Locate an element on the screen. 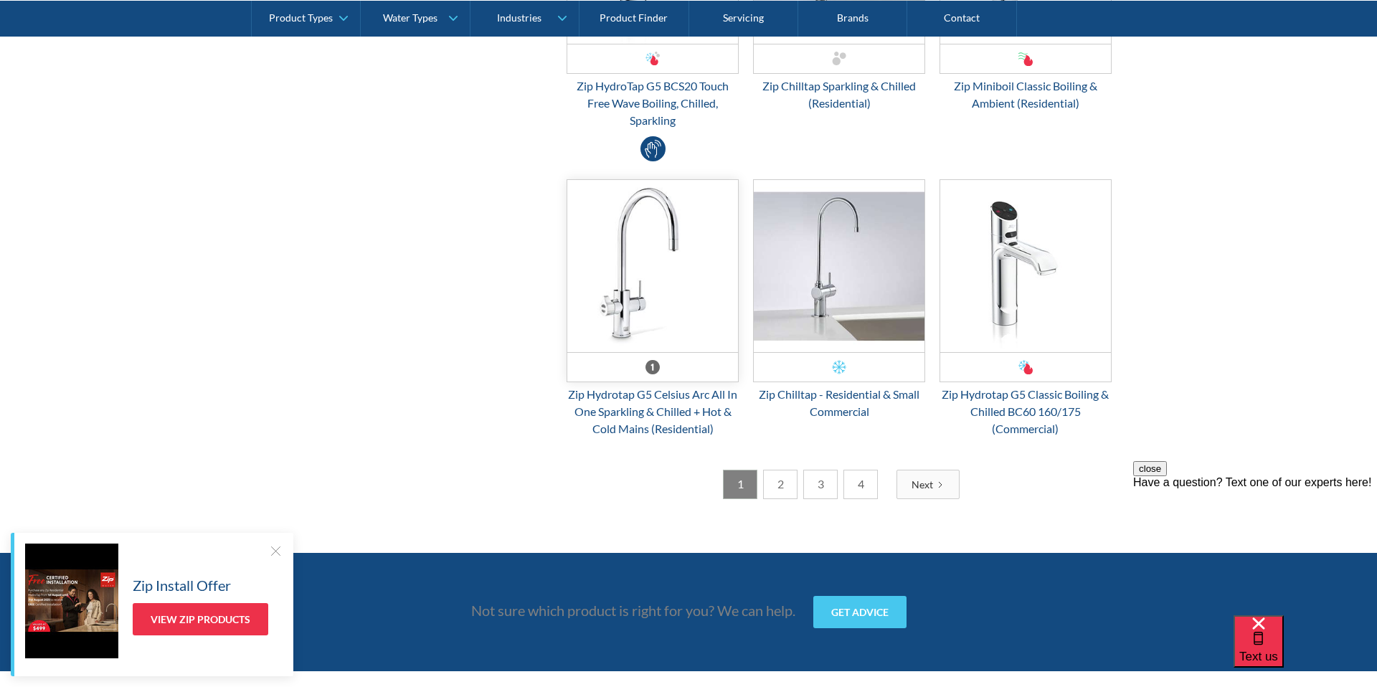 The image size is (1377, 687). img: Zip Install Offer is located at coordinates (72, 601).